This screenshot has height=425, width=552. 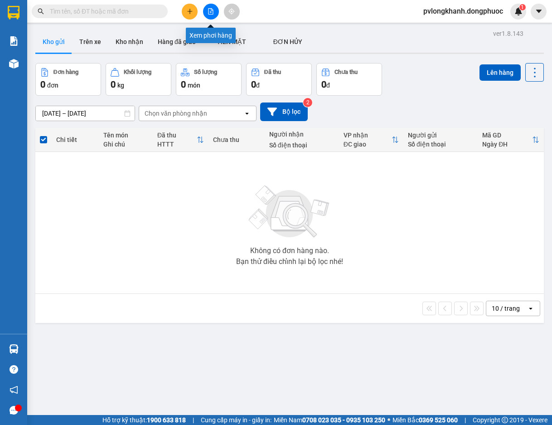 I want to click on button: Chưa thu0đ, so click(x=349, y=79).